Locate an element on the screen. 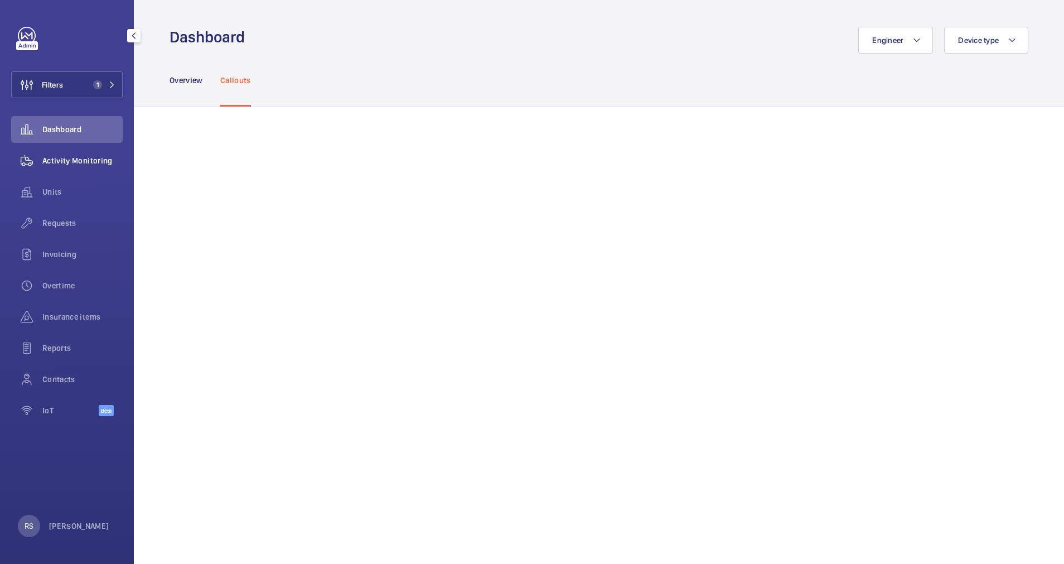  button: Device type is located at coordinates (986, 40).